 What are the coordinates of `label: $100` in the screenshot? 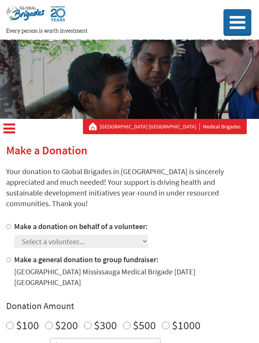 It's located at (27, 325).